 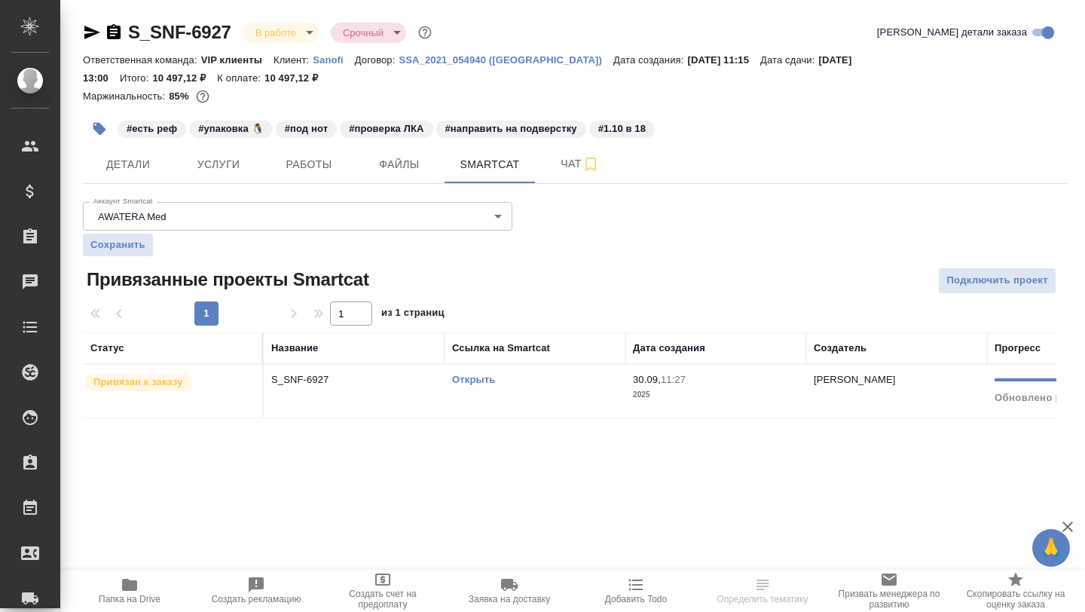 What do you see at coordinates (237, 60) in the screenshot?
I see `p: VIP клиенты` at bounding box center [237, 60].